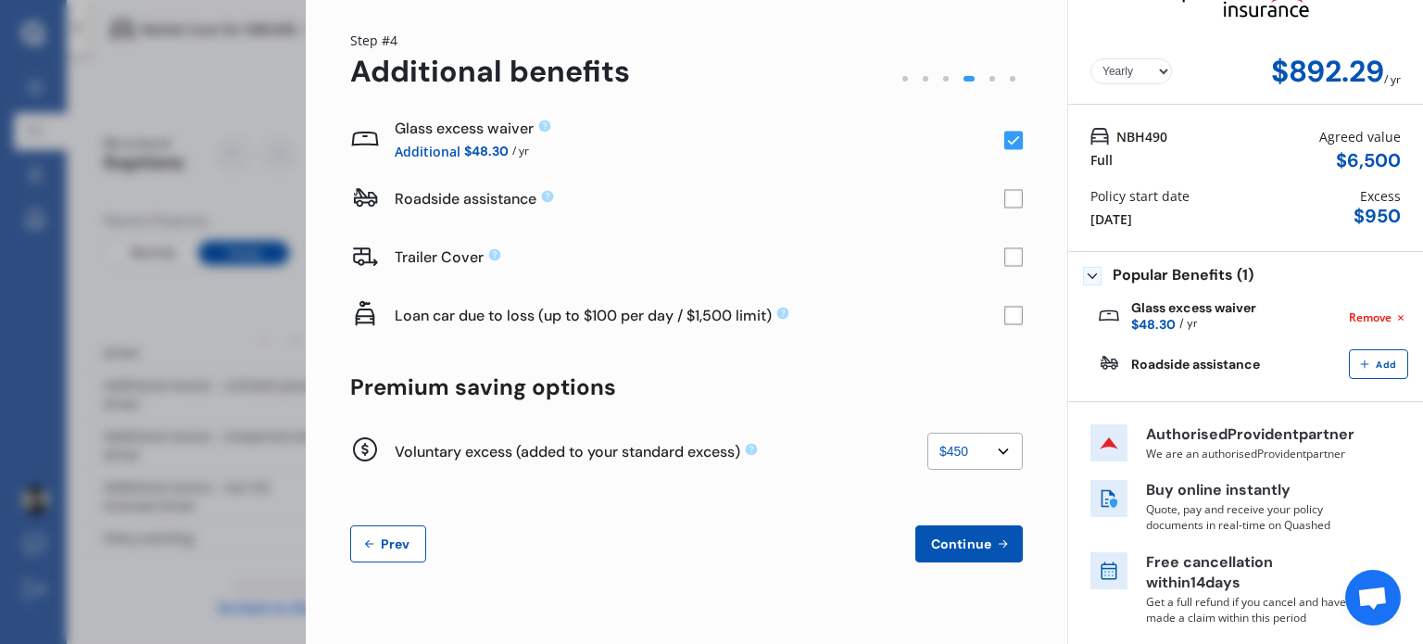  What do you see at coordinates (1139, 195) in the screenshot?
I see `div: Policy start date` at bounding box center [1139, 195].